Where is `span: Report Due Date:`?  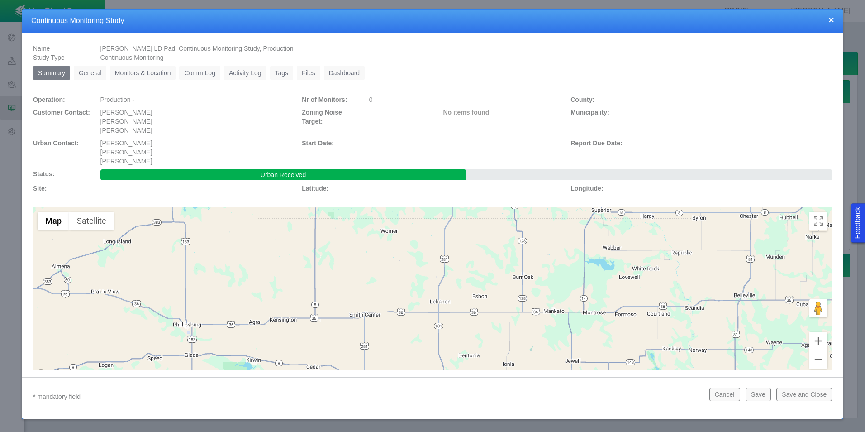
span: Report Due Date: is located at coordinates (596, 143).